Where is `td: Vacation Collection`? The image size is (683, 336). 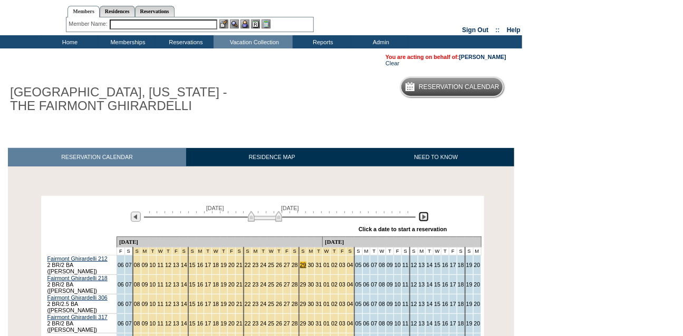
td: Vacation Collection is located at coordinates (253, 42).